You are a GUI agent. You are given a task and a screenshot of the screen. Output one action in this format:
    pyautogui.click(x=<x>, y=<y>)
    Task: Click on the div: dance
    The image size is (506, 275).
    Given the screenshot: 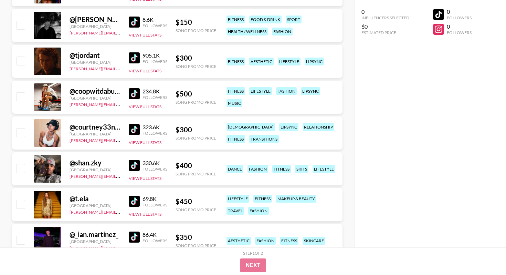 What is the action you would take?
    pyautogui.click(x=235, y=169)
    